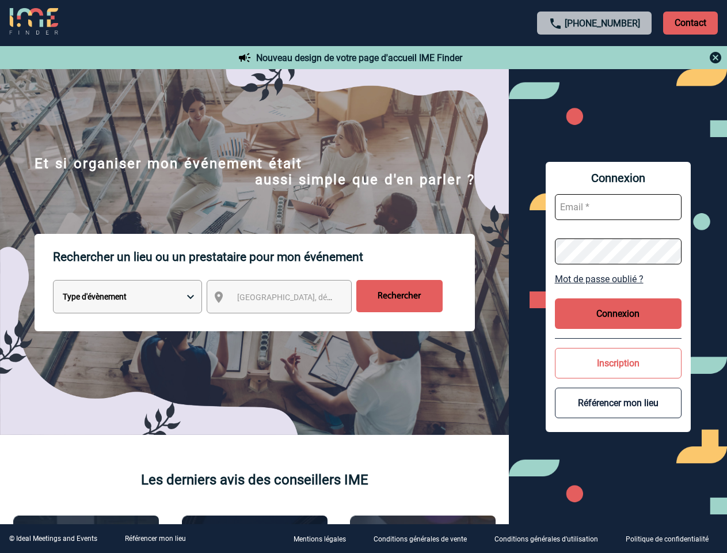 The height and width of the screenshot is (553, 727). What do you see at coordinates (619, 313) in the screenshot?
I see `button: Connexion` at bounding box center [619, 313].